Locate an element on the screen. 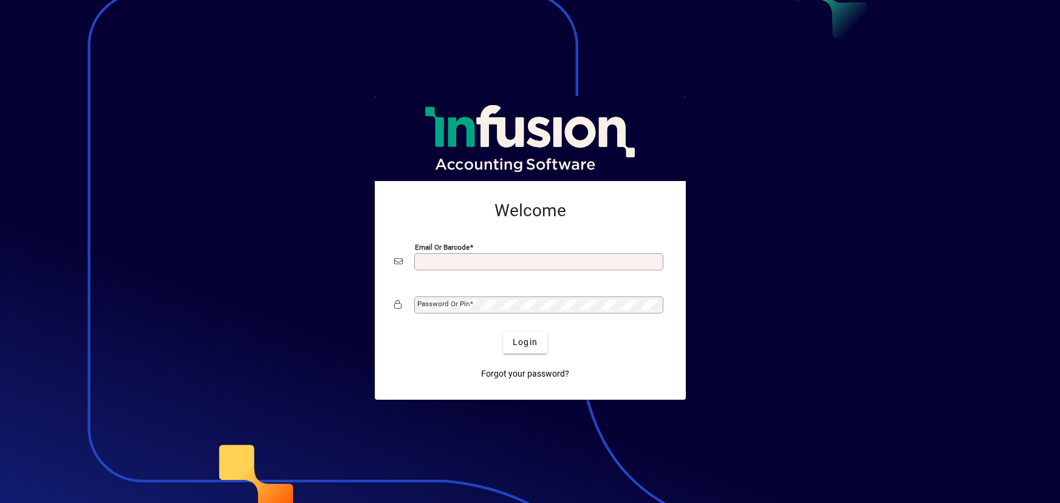 Image resolution: width=1060 pixels, height=503 pixels. a: Forgot your password? is located at coordinates (525, 374).